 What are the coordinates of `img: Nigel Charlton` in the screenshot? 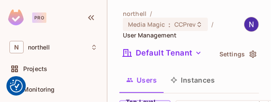 It's located at (251, 24).